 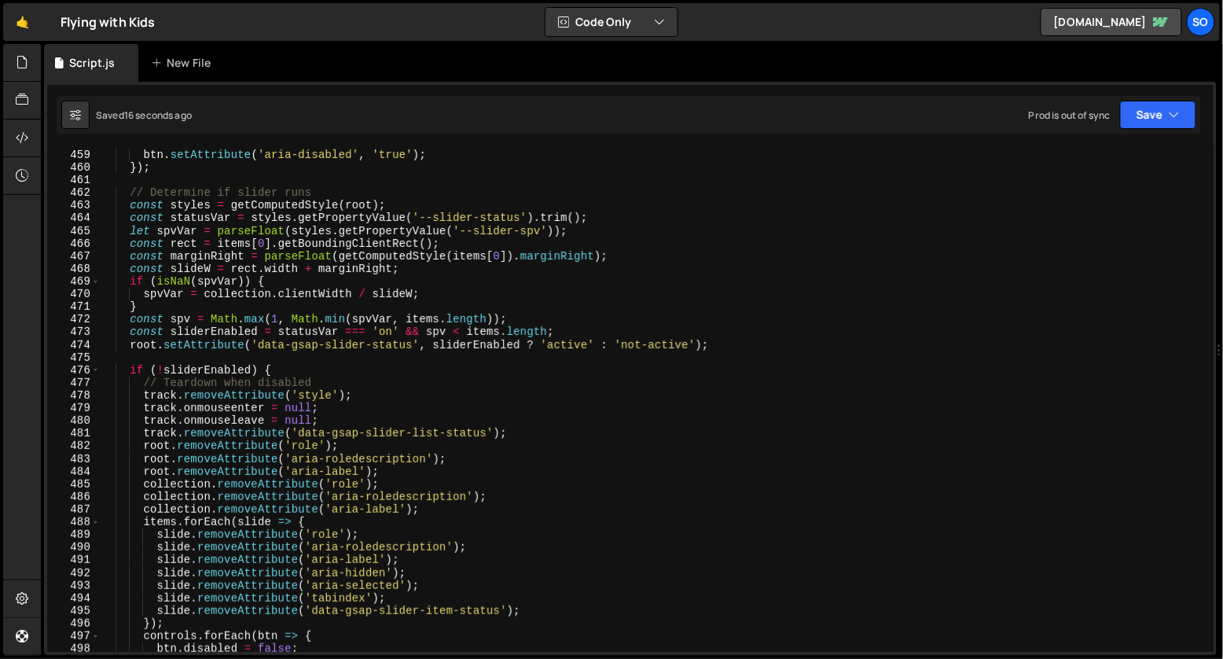 What do you see at coordinates (74, 218) in the screenshot?
I see `div: 464` at bounding box center [74, 218].